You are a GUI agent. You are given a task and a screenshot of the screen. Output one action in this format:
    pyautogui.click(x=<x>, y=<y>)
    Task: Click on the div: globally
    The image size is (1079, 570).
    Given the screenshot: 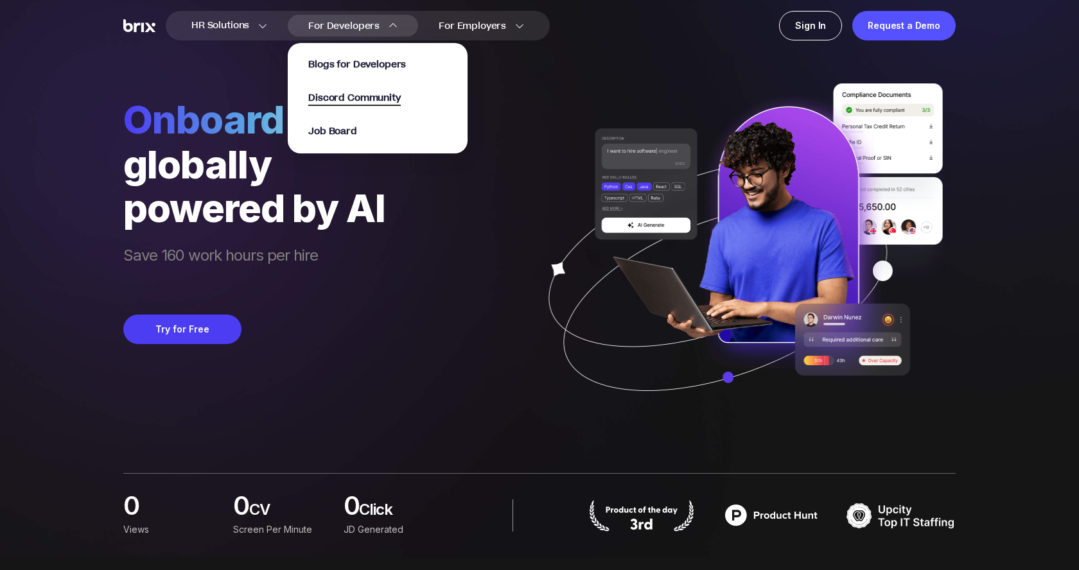 What is the action you would take?
    pyautogui.click(x=254, y=164)
    